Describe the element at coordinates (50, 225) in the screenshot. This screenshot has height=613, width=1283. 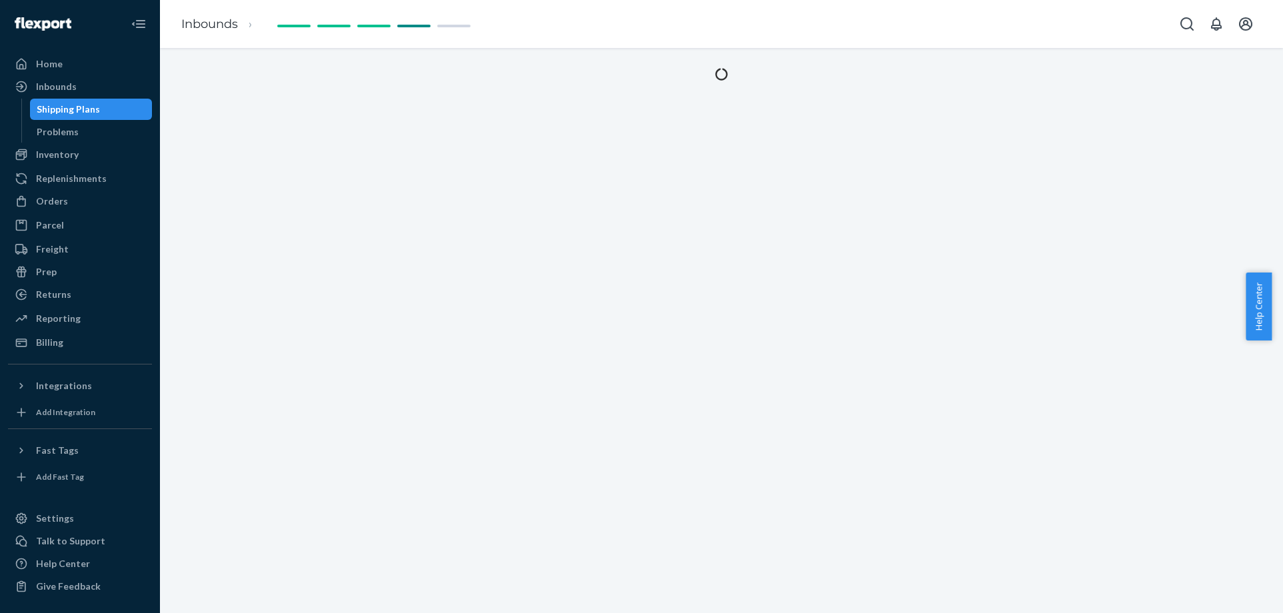
I see `div: Parcel` at that location.